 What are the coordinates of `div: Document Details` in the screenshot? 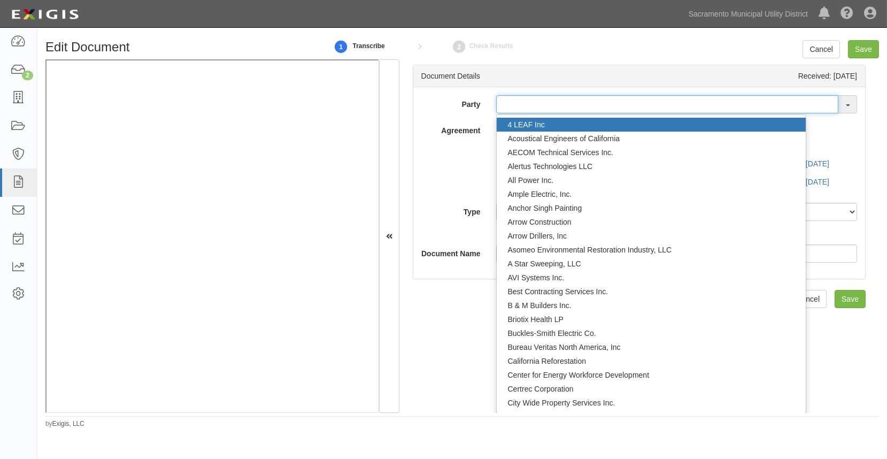 It's located at (451, 76).